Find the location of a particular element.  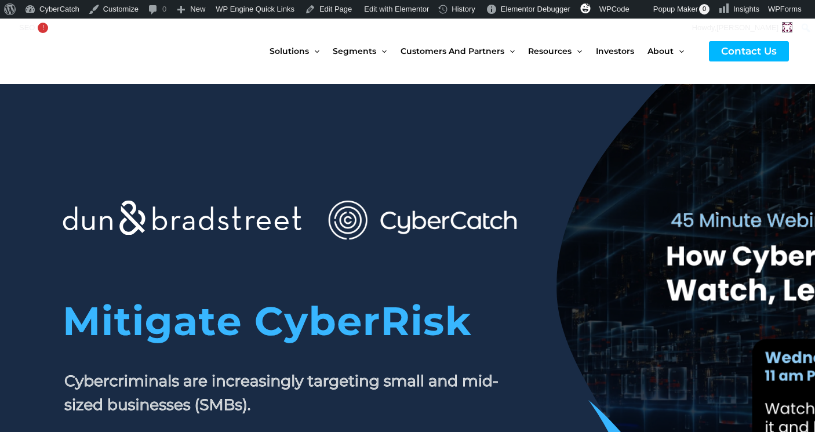

span: About is located at coordinates (660, 51).